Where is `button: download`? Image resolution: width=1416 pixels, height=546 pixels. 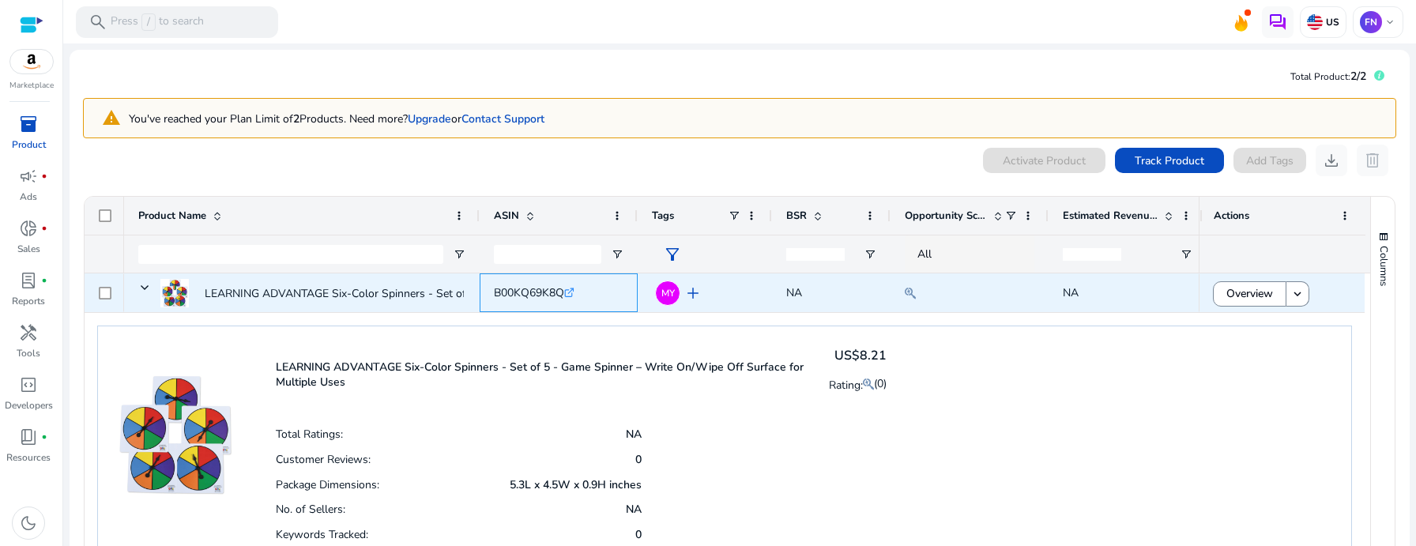
button: download is located at coordinates (1332, 160).